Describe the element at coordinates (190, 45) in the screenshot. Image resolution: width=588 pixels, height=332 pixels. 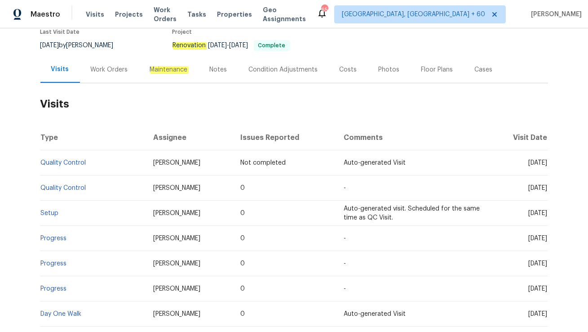
I see `em: Renovation` at that location.